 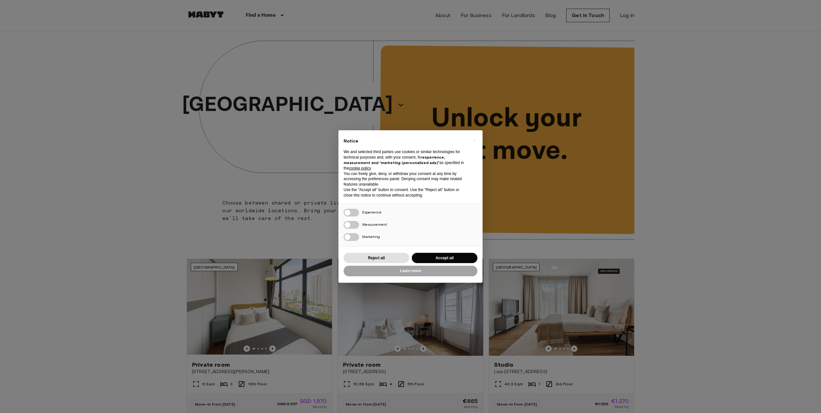 I want to click on h2: Notice, so click(x=405, y=141).